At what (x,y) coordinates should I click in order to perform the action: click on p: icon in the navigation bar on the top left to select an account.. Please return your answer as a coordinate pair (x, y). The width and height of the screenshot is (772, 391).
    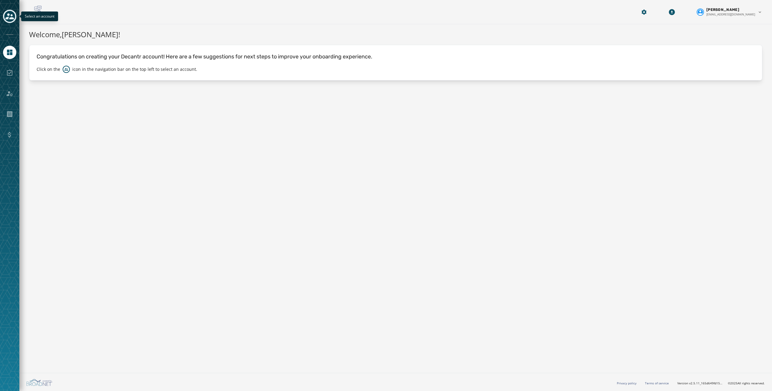
    Looking at the image, I should click on (135, 69).